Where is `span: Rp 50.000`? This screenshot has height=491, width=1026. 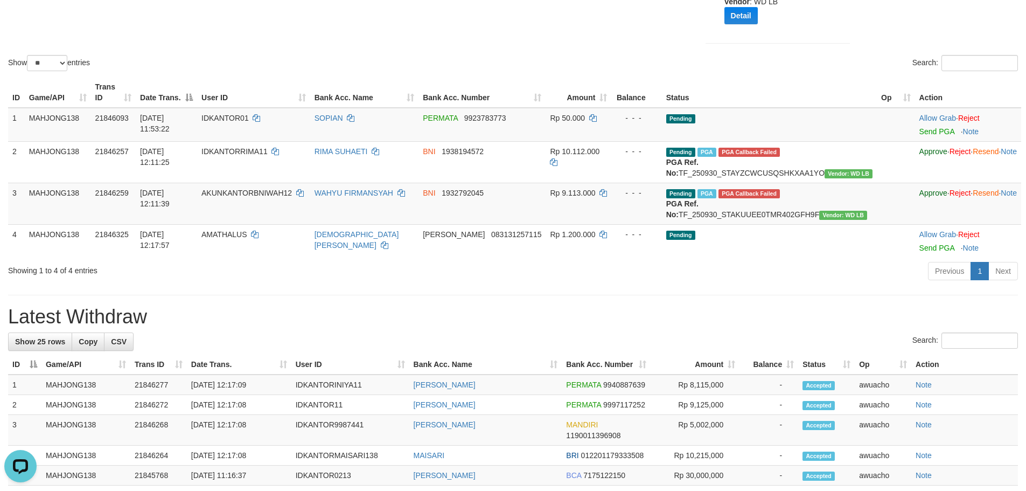
span: Rp 50.000 is located at coordinates (567, 118).